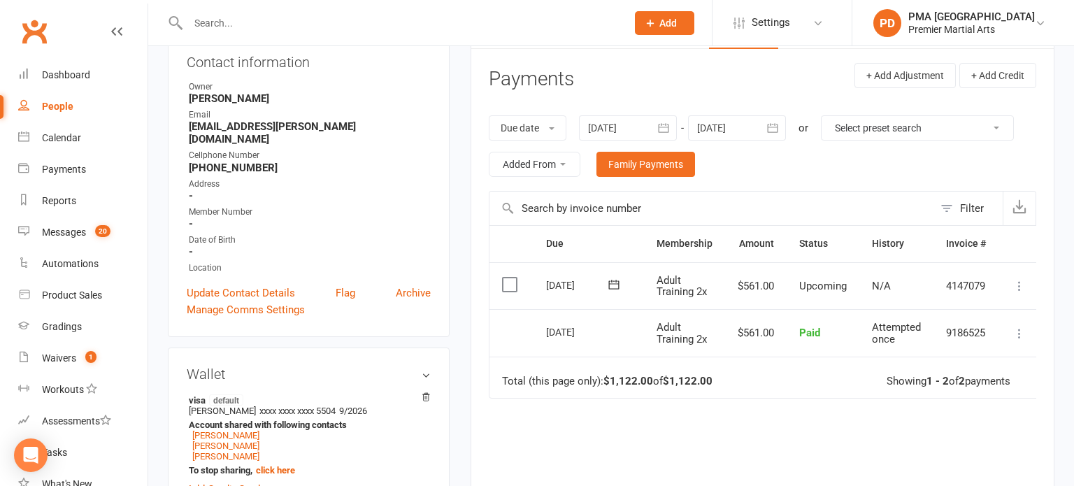 The height and width of the screenshot is (486, 1074). I want to click on button: + Add Credit, so click(998, 76).